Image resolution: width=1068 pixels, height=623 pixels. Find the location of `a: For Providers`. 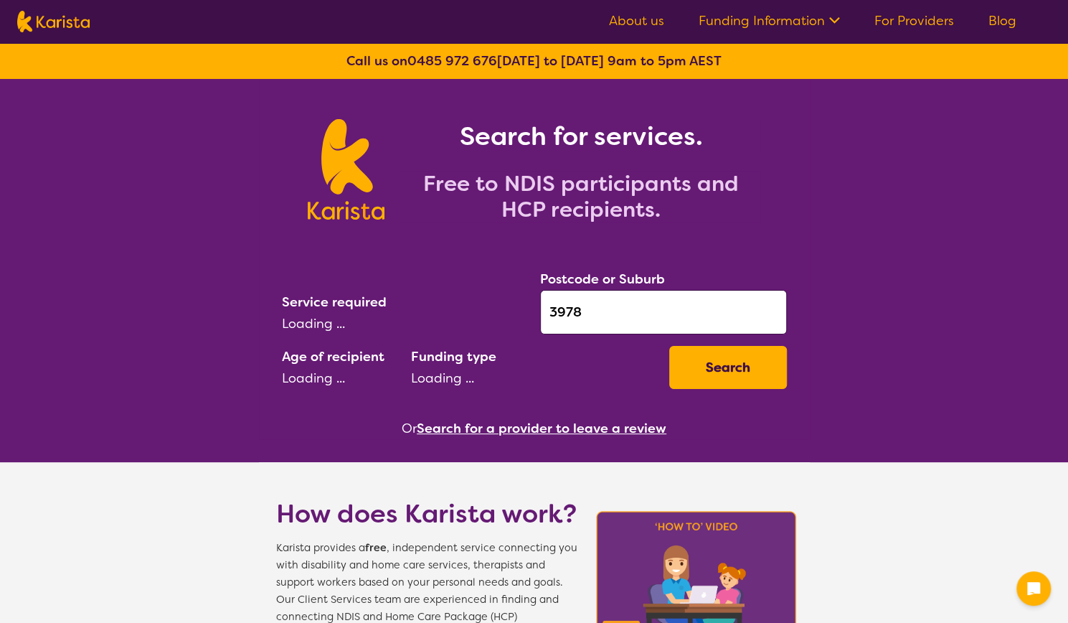

a: For Providers is located at coordinates (914, 21).